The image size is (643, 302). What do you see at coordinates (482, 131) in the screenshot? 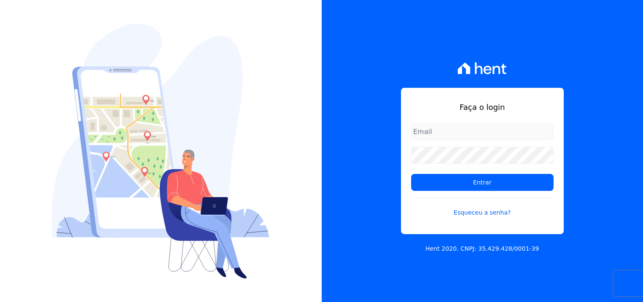
I see `input: Email` at bounding box center [482, 131].